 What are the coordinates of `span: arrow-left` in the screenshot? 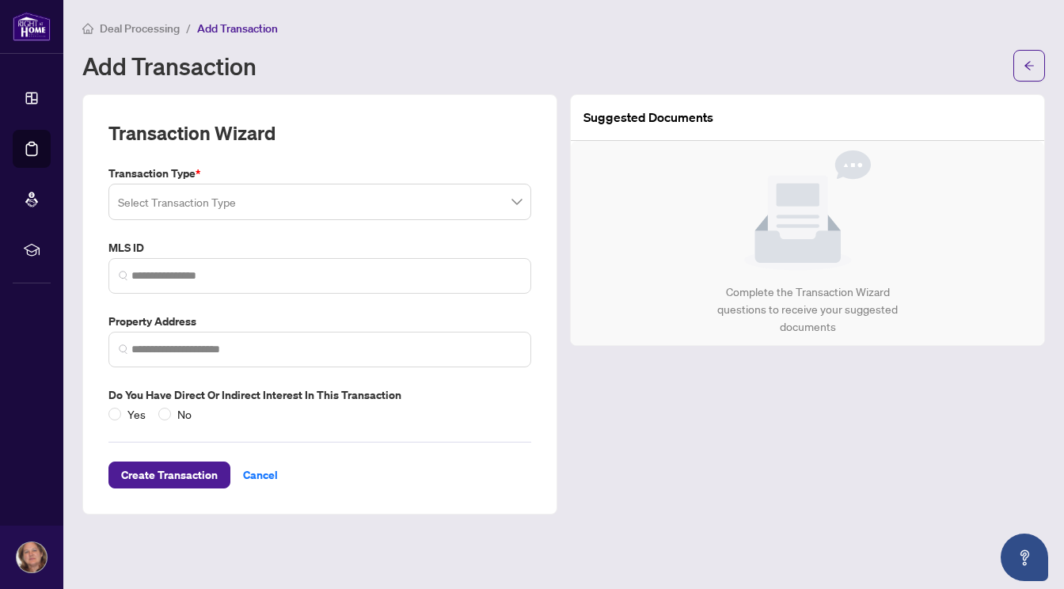 It's located at (1029, 66).